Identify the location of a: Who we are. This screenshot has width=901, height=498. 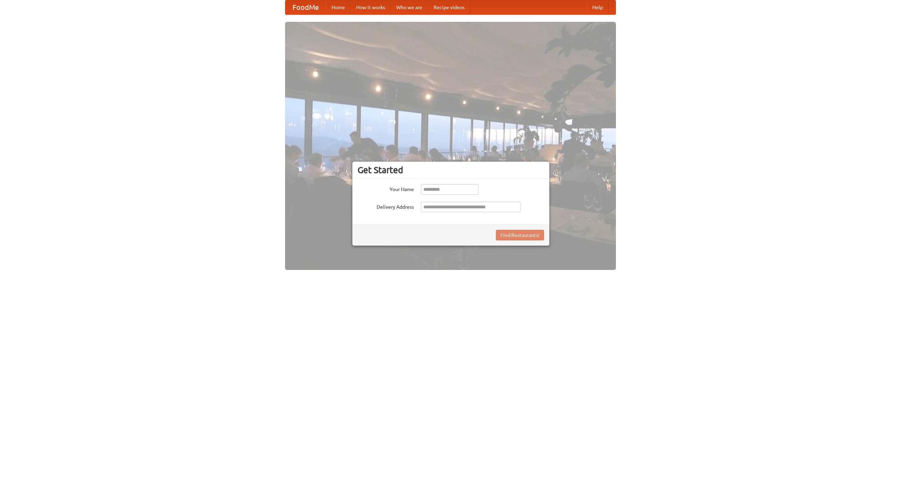
(409, 7).